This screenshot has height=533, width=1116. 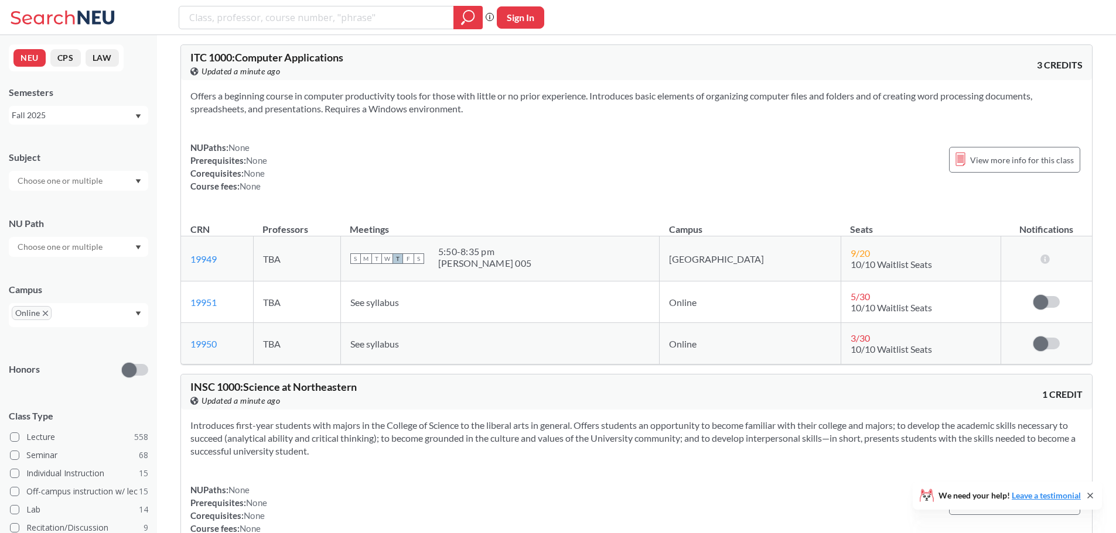 I want to click on span: OnlineX to remove pill, so click(x=32, y=313).